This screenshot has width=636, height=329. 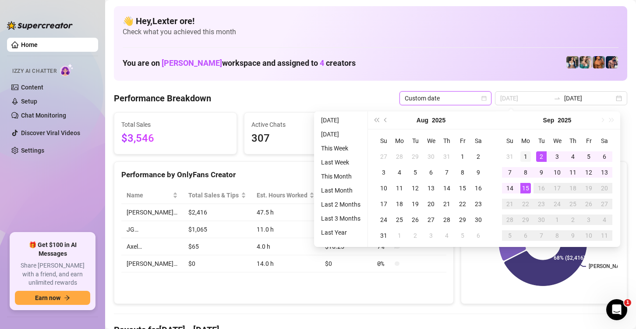 I want to click on div: 14, so click(x=510, y=188).